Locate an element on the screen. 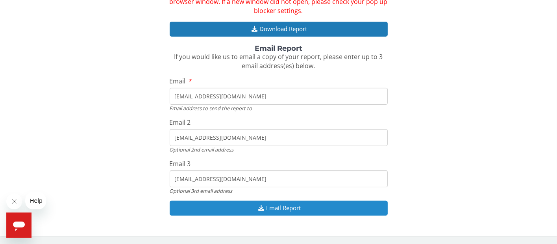  div: Optional 2nd email address is located at coordinates (279, 150).